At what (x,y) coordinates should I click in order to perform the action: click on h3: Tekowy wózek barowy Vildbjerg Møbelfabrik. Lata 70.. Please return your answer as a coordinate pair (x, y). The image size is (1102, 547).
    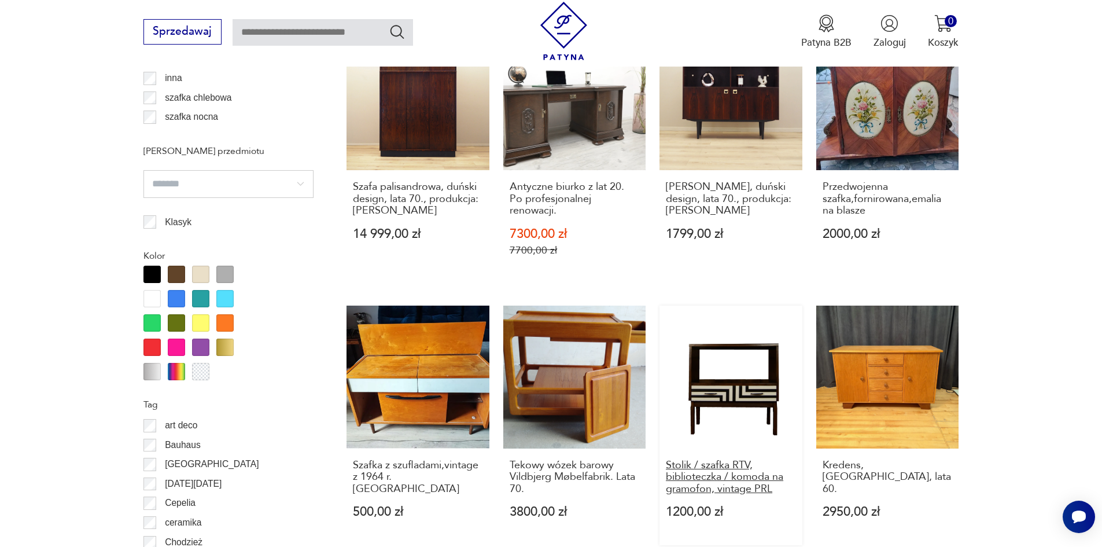
    Looking at the image, I should click on (575, 477).